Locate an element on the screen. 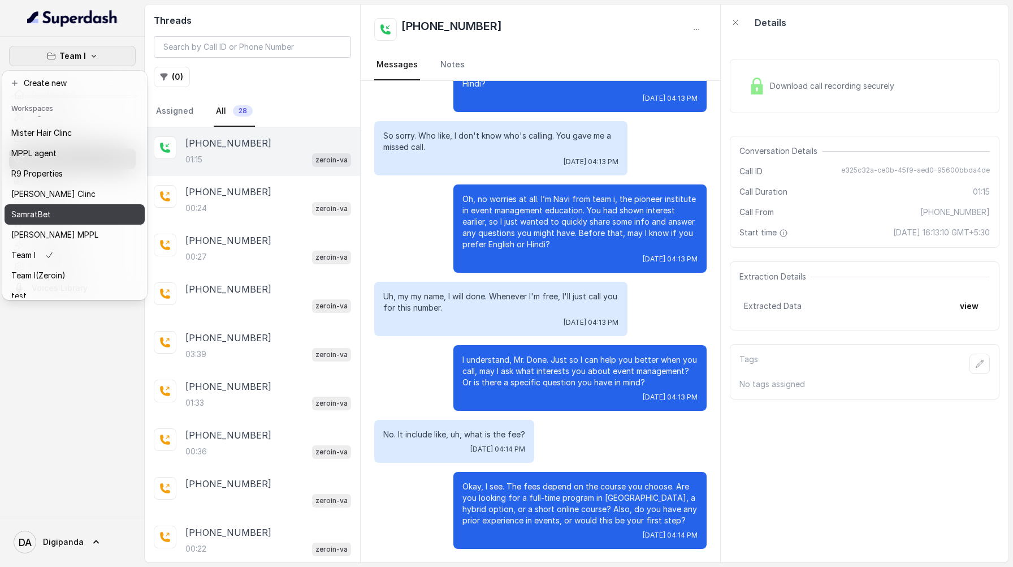  p: Team I(Zeroin) is located at coordinates (38, 275).